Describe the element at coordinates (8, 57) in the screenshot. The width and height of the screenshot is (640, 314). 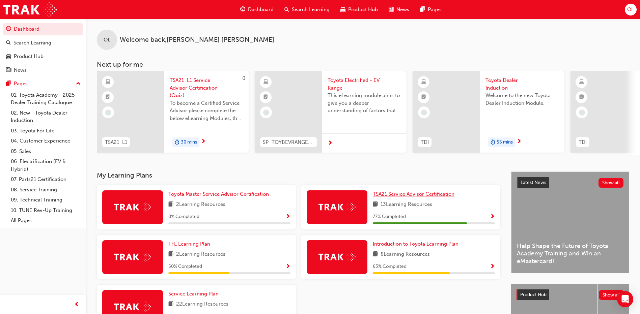
I see `span: car-icon` at that location.